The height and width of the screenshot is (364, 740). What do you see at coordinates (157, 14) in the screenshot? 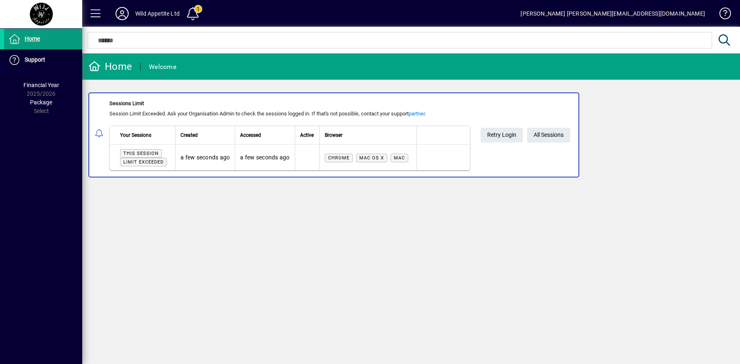
I see `div: Wild Appetite Ltd` at bounding box center [157, 14].